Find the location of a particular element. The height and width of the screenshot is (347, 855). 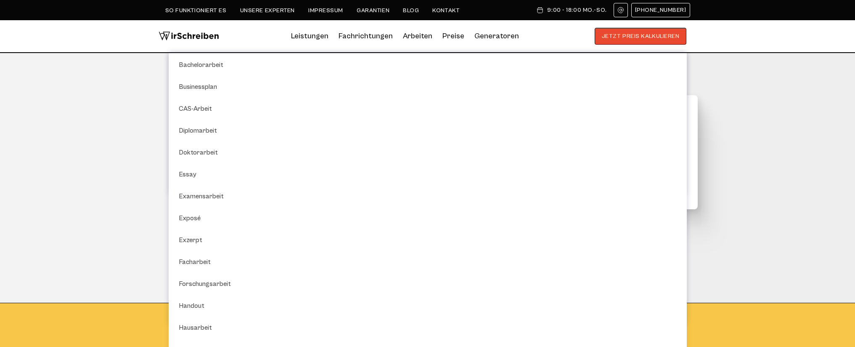

a: Bachelorarbeit is located at coordinates (221, 65).